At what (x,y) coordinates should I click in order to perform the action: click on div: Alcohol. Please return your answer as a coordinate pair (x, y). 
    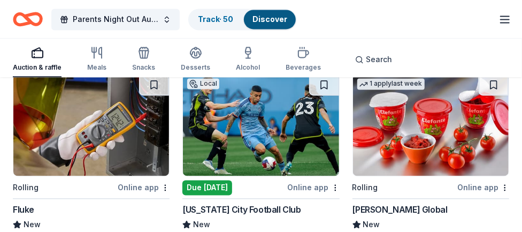
    Looking at the image, I should click on (248, 67).